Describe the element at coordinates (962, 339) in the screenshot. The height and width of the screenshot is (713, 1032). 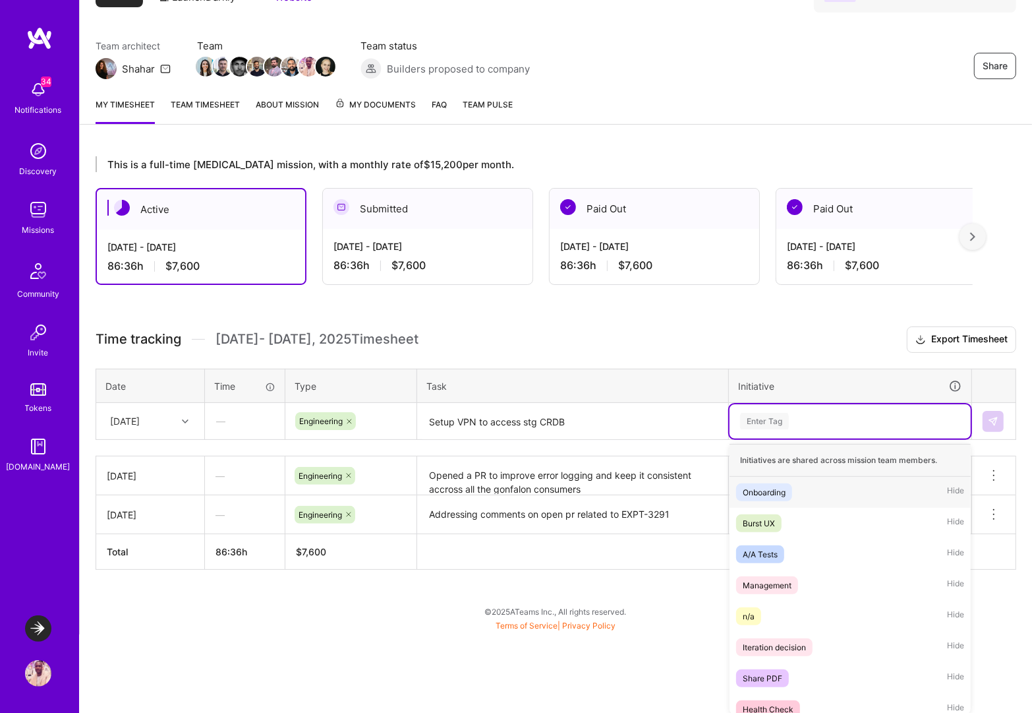
I see `button: Export Timesheet` at that location.